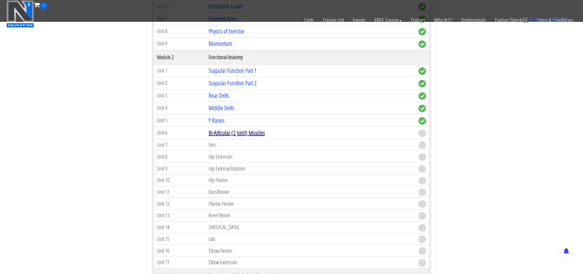 The width and height of the screenshot is (583, 274). I want to click on a: Why N1?, so click(443, 20).